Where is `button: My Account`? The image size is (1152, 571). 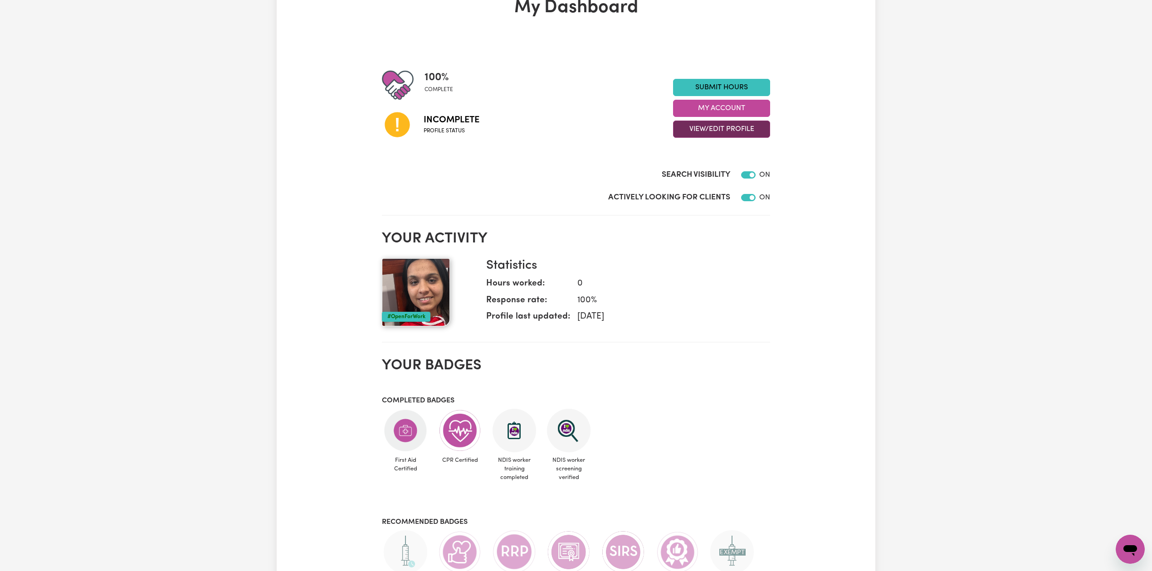
button: My Account is located at coordinates (721, 108).